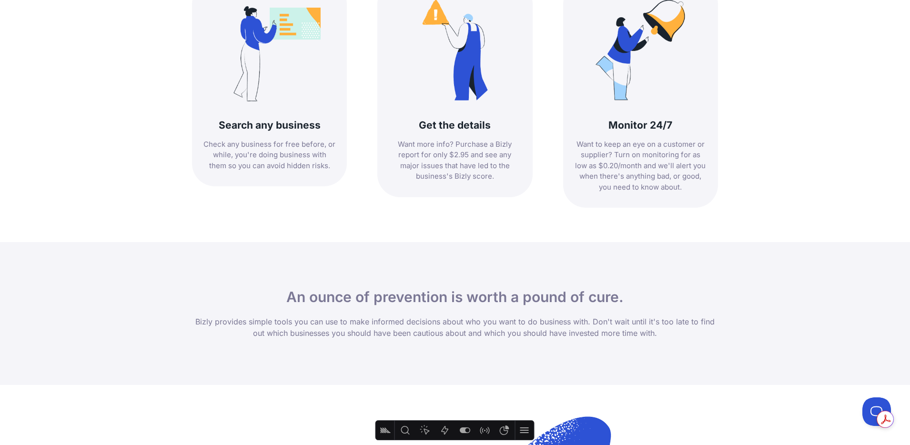 This screenshot has height=445, width=910. Describe the element at coordinates (455, 327) in the screenshot. I see `p: Bizly provides simple tools you can use to make informed decisions about who you want to do busin...` at that location.